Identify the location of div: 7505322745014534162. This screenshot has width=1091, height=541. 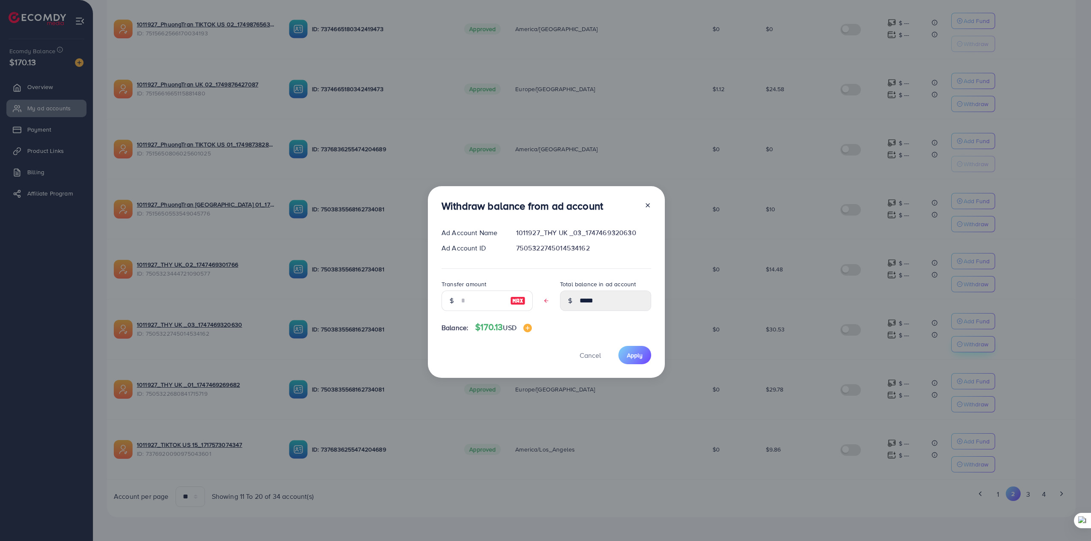
(583, 248).